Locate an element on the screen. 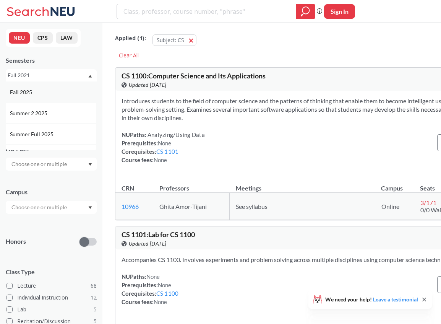 This screenshot has height=324, width=441. span: CS 1100 : Computer Science and Its Applications is located at coordinates (194, 76).